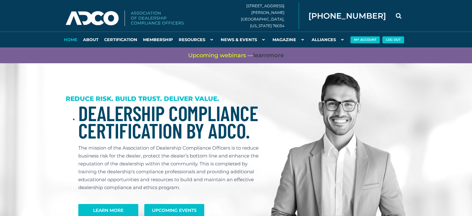  I want to click on h3: REDUCE RISK. BUILD TRUST. DELIVER VALUE., so click(163, 98).